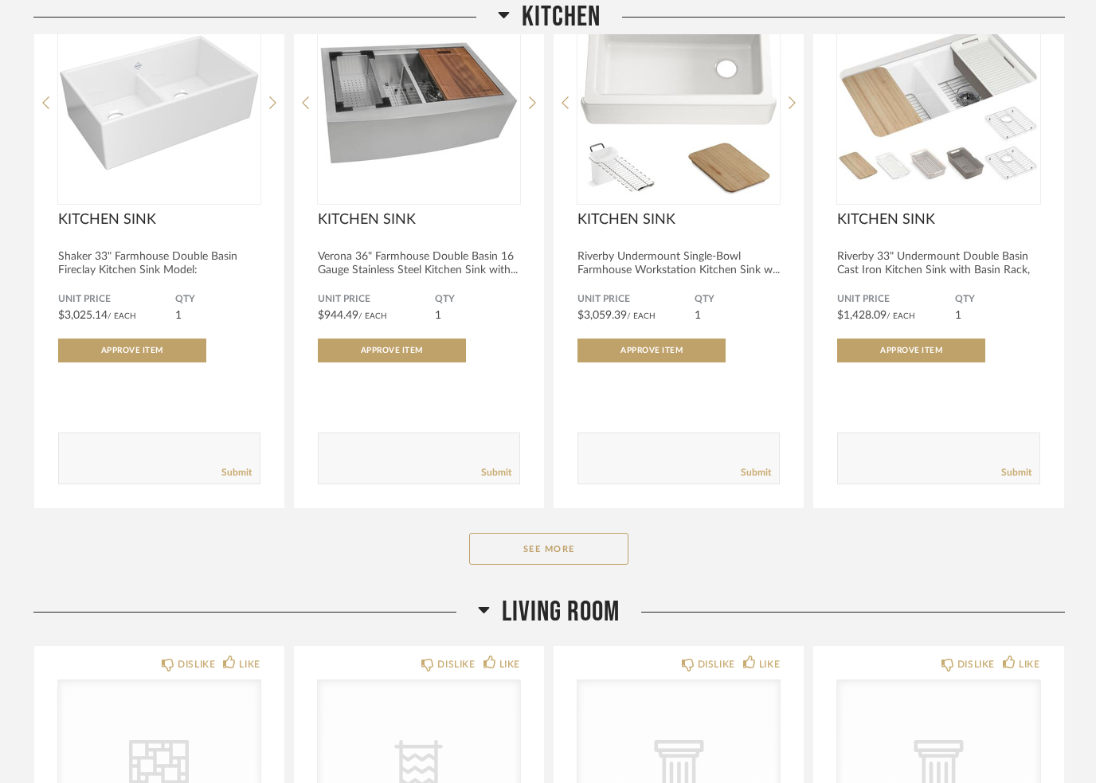  Describe the element at coordinates (338, 315) in the screenshot. I see `span: $944.49` at that location.